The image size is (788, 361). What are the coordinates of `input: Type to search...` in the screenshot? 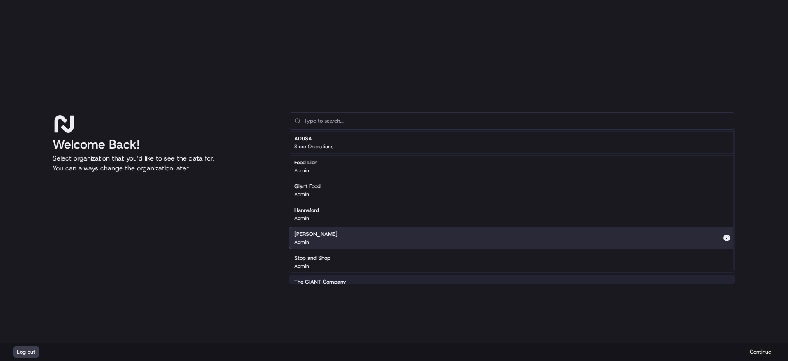 It's located at (517, 121).